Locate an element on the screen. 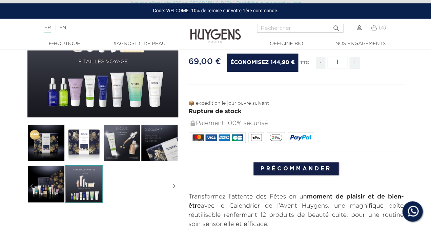  p: 📦 expédition le jour ouvré suivant is located at coordinates (295, 103).